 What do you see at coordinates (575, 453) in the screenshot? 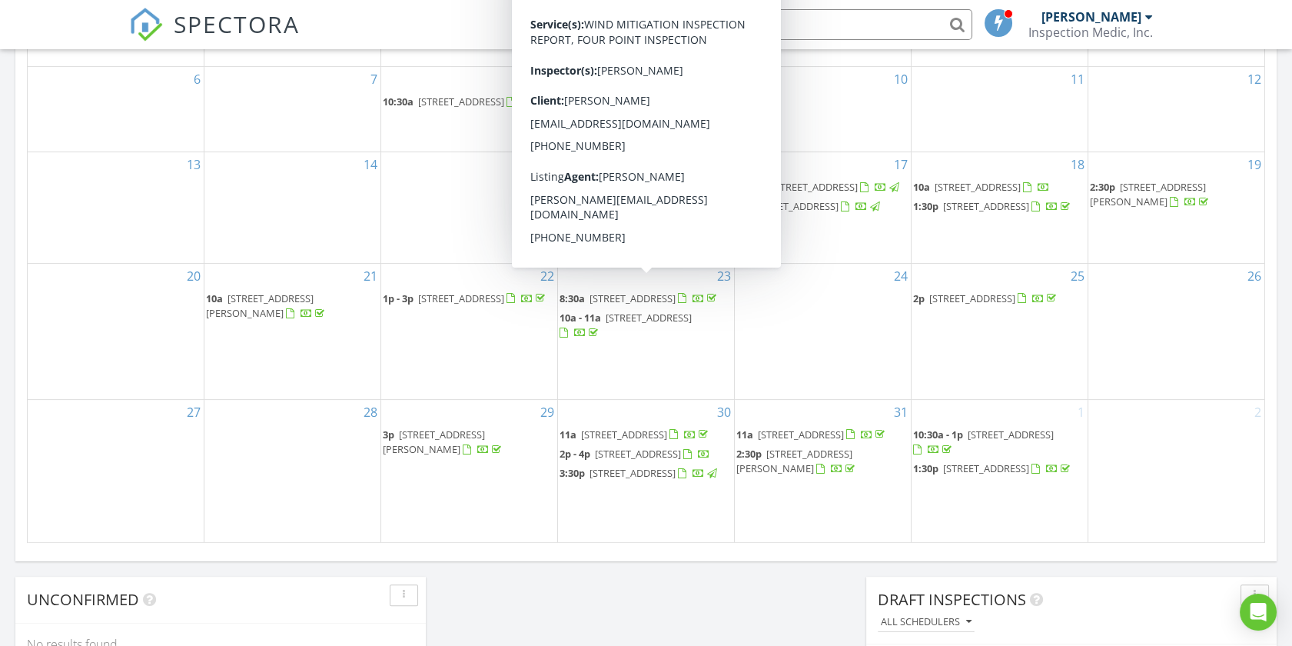
I see `span: 2p - 4p` at bounding box center [575, 453].